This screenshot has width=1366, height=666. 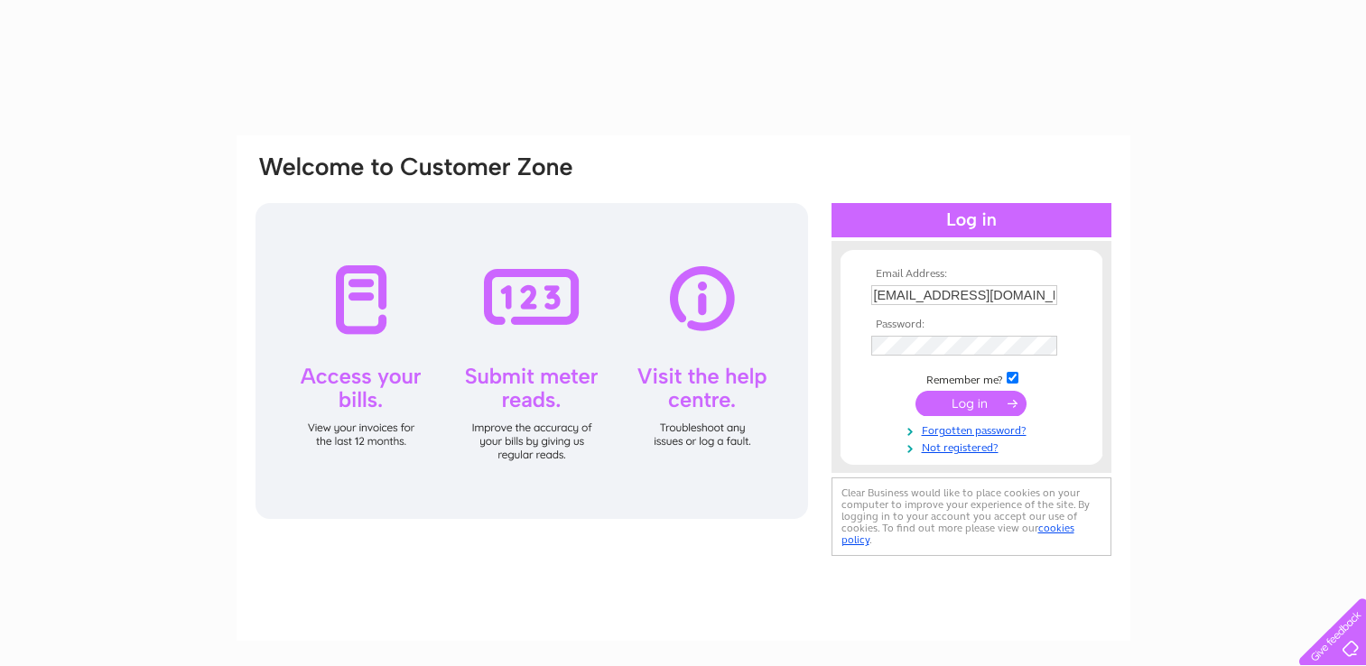 What do you see at coordinates (973, 429) in the screenshot?
I see `a: Forgotten password?` at bounding box center [973, 429].